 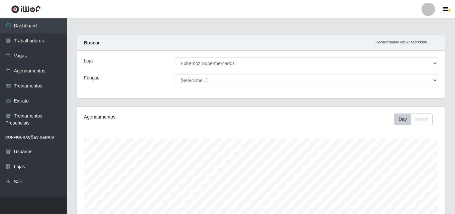 What do you see at coordinates (155, 117) in the screenshot?
I see `div: Agendamentos` at bounding box center [155, 117].